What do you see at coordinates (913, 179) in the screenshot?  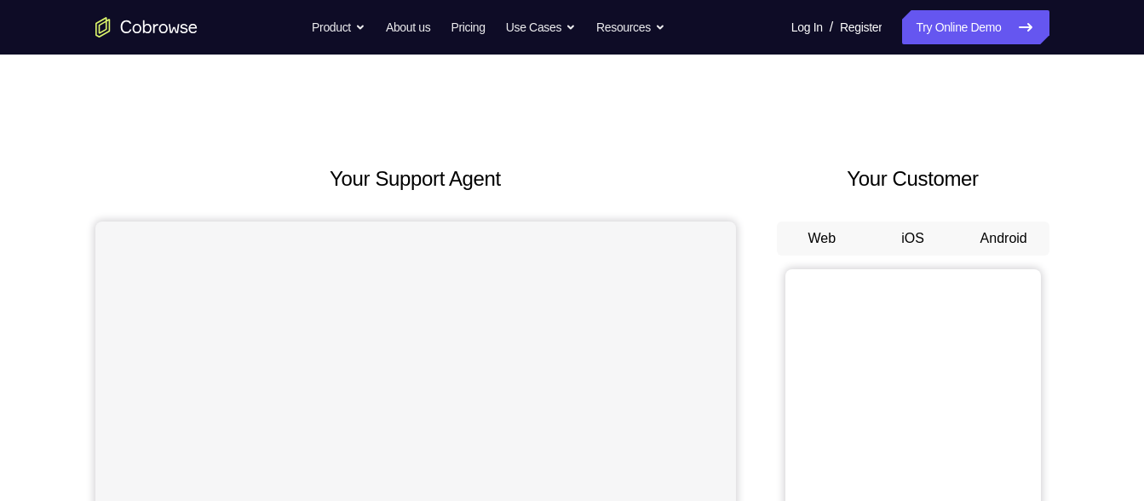 I see `h2: Your Customer` at bounding box center [913, 179].